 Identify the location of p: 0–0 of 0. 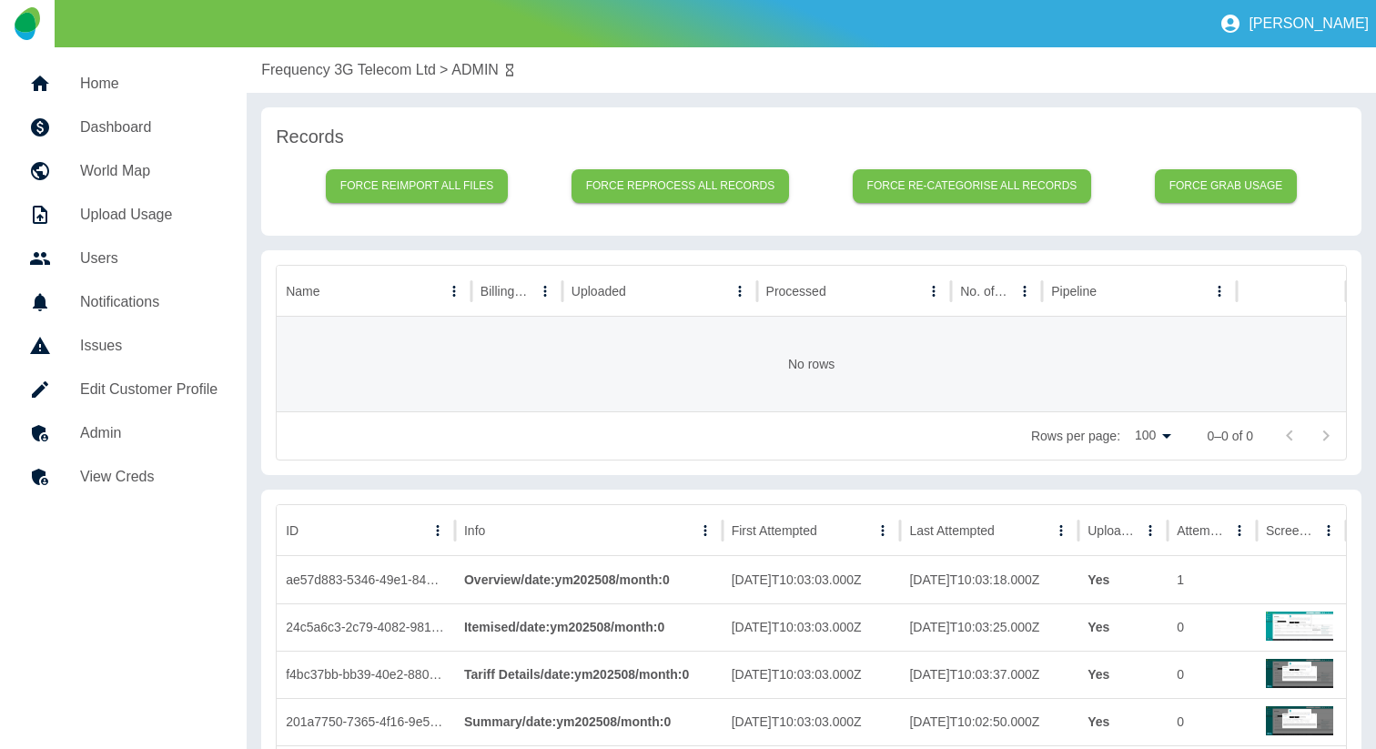
(1229, 436).